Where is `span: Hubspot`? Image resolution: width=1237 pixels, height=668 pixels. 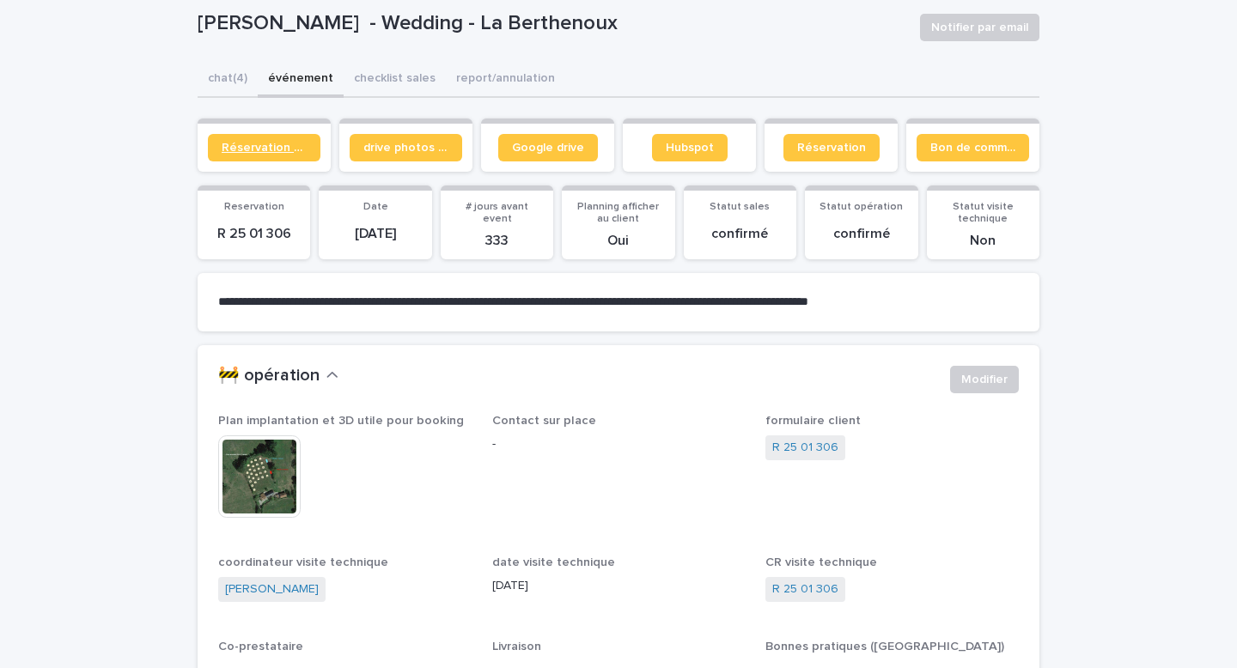
span: Hubspot is located at coordinates (690, 148).